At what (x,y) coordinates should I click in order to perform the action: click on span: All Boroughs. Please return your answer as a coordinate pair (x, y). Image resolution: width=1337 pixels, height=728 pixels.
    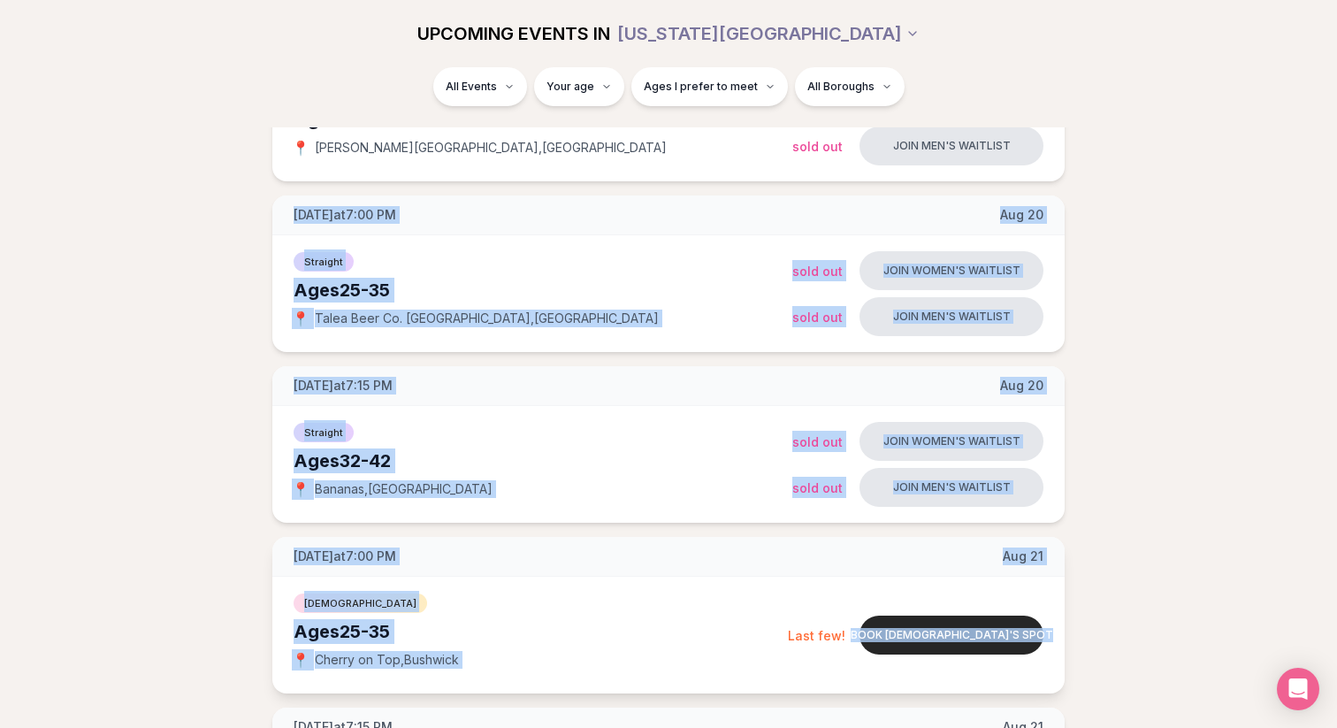
    Looking at the image, I should click on (841, 87).